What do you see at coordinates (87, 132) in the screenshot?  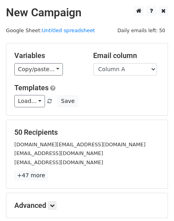 I see `h5: 50 Recipients` at bounding box center [87, 132].